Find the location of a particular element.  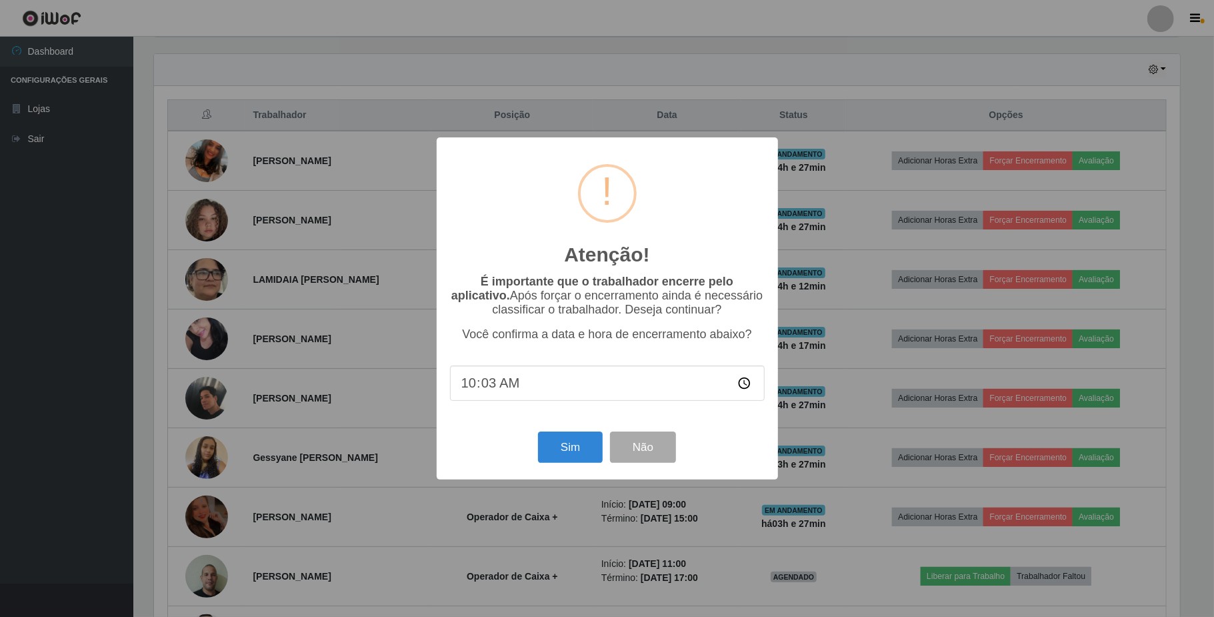

b: É importante que o trabalhador encerre pelo aplicativo. is located at coordinates (592, 288).